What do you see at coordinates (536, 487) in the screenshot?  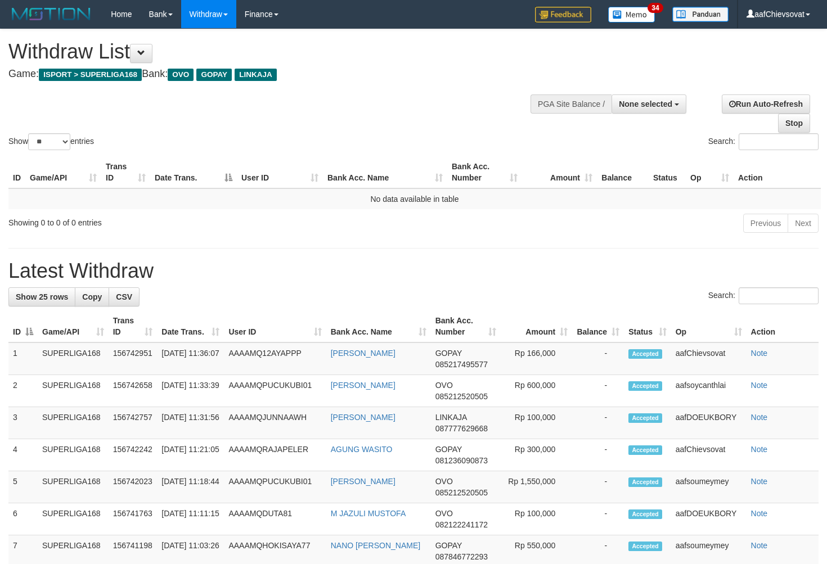 I see `td: Rp 1,550,000` at bounding box center [536, 487].